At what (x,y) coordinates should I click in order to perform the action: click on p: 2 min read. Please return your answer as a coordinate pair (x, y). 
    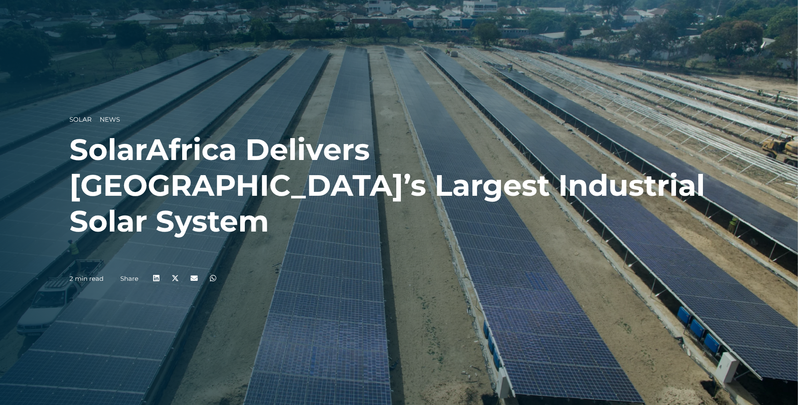
    Looking at the image, I should click on (86, 278).